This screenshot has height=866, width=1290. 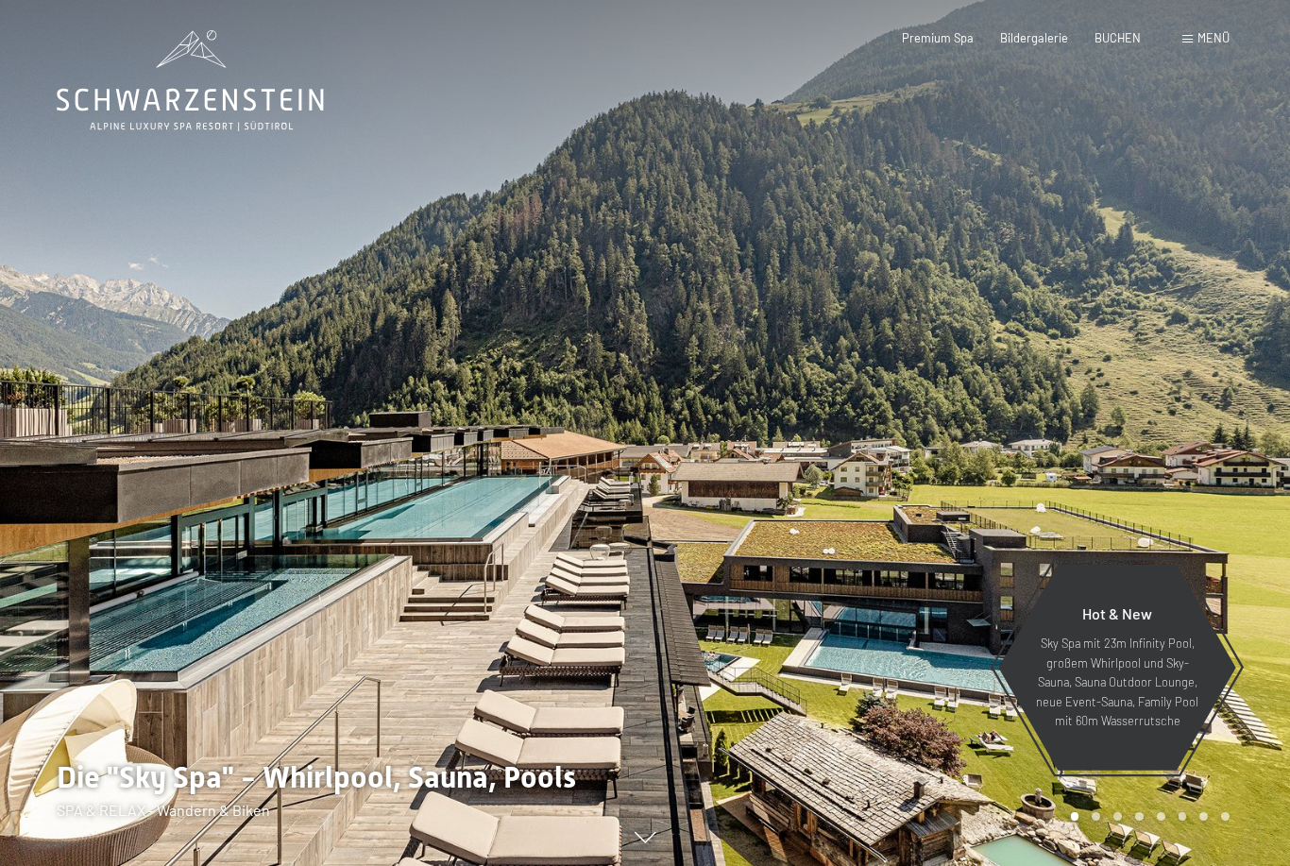 I want to click on a: Hot & New Sky Spa mit 23m Infinity Pool, großem Whirlpool und Sky-Sauna, Sauna Outdoor Lounge, ne..., so click(x=1117, y=668).